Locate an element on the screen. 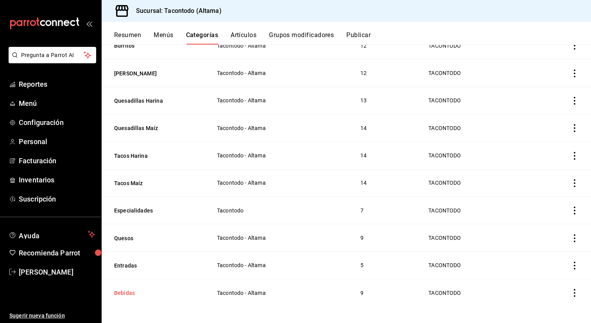 Image resolution: width=591 pixels, height=323 pixels. span: Personal is located at coordinates (57, 141).